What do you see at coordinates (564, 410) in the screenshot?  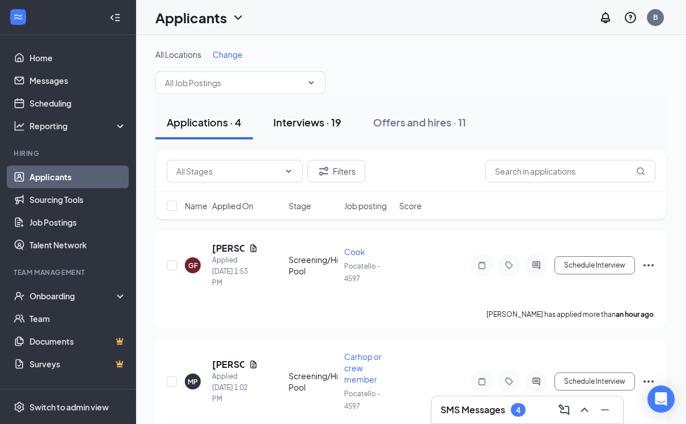 I see `button: ComposeMessage` at bounding box center [564, 410].